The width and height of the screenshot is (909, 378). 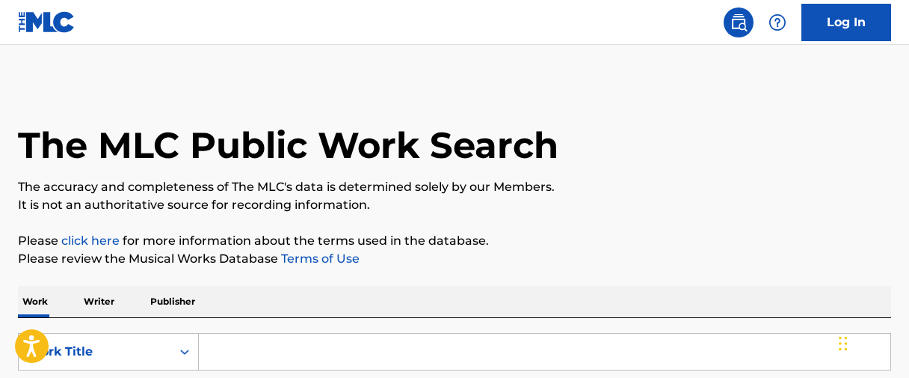 I want to click on a: Terms of Use, so click(x=318, y=258).